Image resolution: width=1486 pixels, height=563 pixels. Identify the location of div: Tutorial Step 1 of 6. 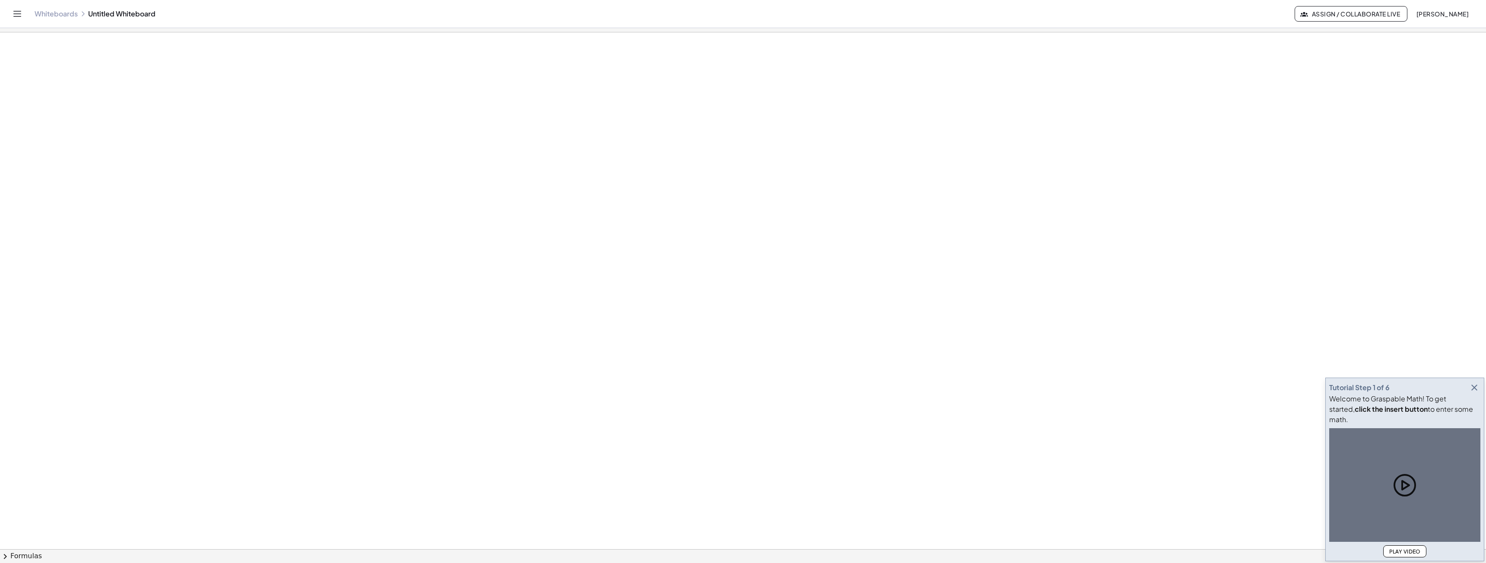
(1359, 387).